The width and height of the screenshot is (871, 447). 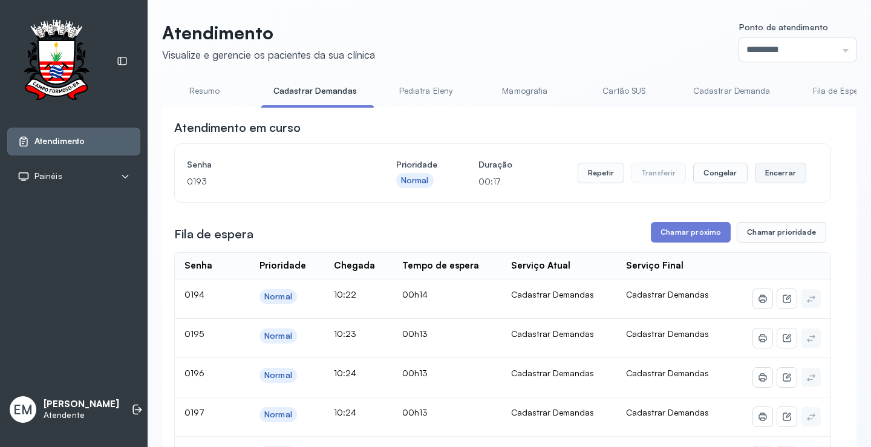 What do you see at coordinates (659, 173) in the screenshot?
I see `button: Transferir` at bounding box center [659, 173].